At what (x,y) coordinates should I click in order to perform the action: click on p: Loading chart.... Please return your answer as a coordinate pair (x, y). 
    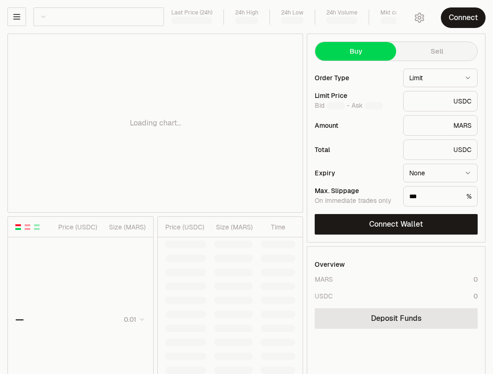
    Looking at the image, I should click on (156, 123).